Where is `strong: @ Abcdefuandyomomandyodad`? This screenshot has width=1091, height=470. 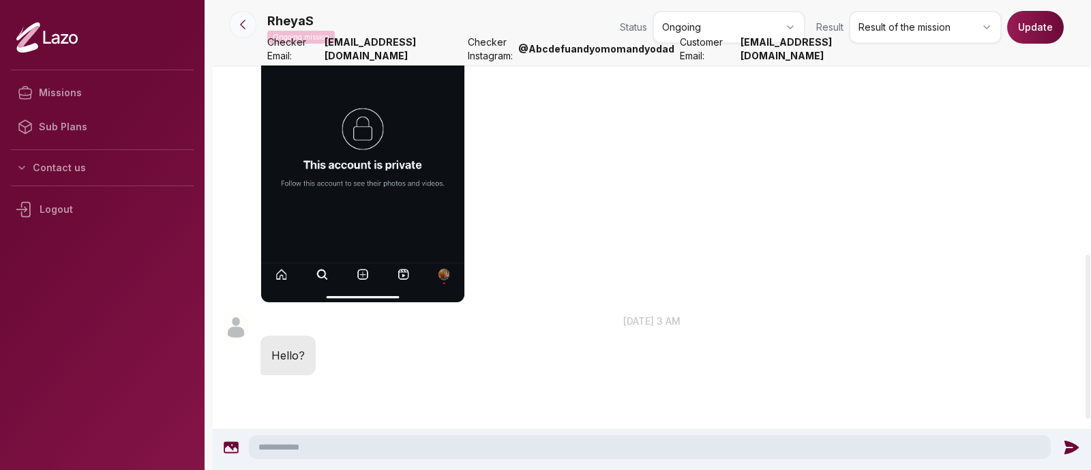
strong: @ Abcdefuandyomomandyodad is located at coordinates (596, 49).